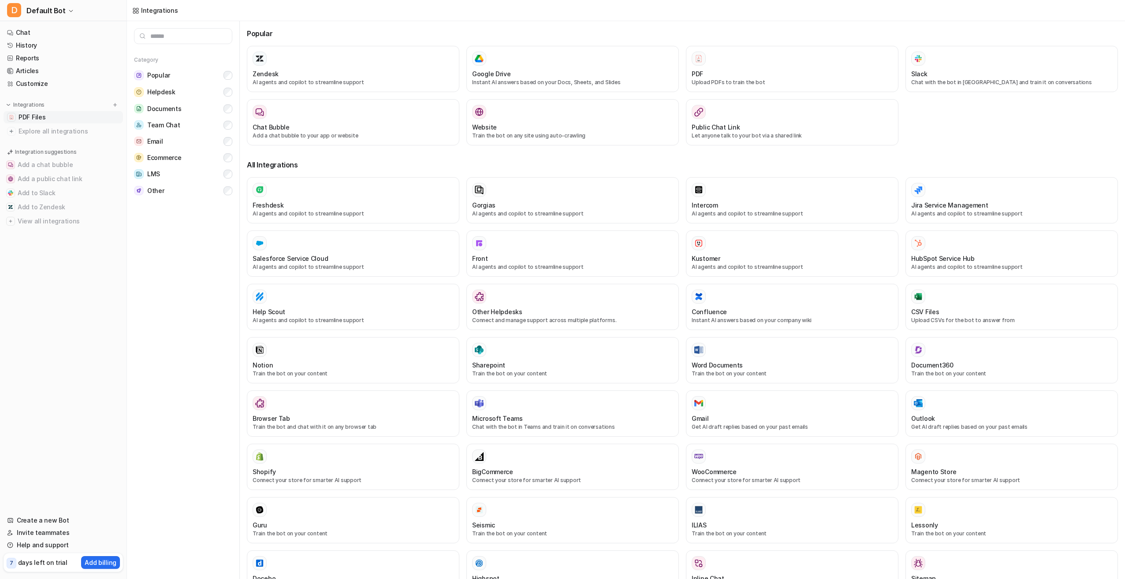  Describe the element at coordinates (918, 350) in the screenshot. I see `img: Document360` at that location.